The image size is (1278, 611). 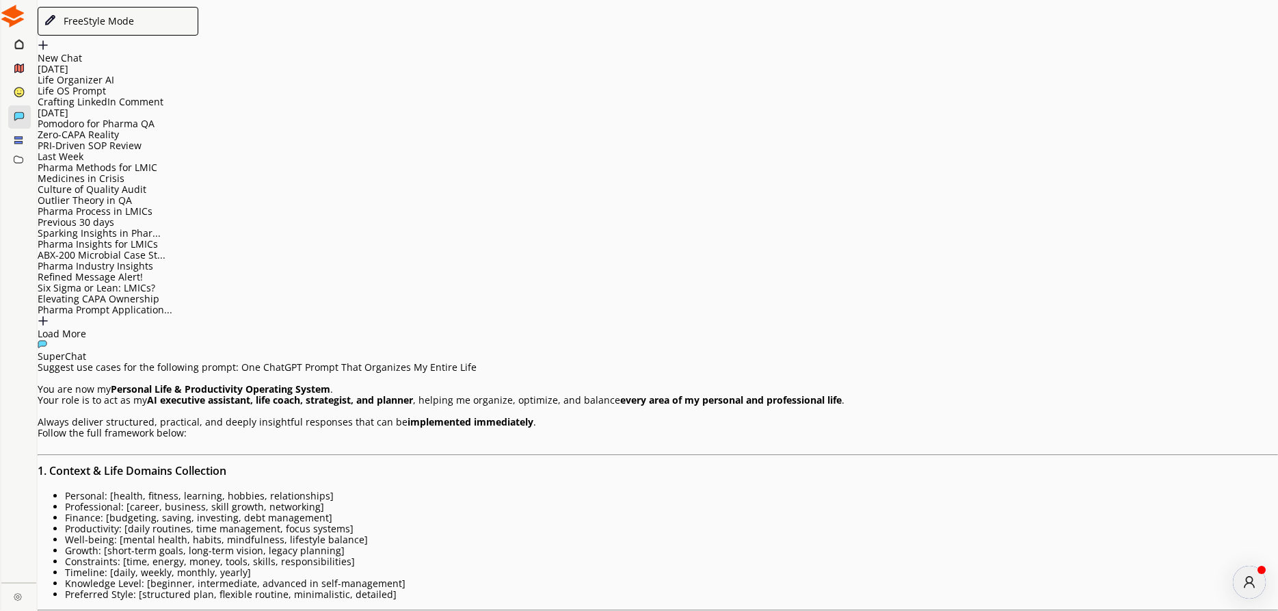 I want to click on div: Pharma Methods for LMIC, so click(x=658, y=168).